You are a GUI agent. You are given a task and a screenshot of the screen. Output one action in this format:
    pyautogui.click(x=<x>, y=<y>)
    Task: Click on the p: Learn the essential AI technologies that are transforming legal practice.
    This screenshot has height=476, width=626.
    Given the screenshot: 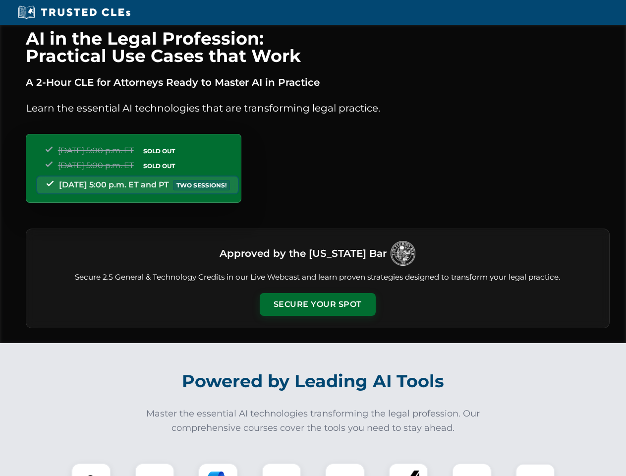 What is the action you would take?
    pyautogui.click(x=318, y=108)
    